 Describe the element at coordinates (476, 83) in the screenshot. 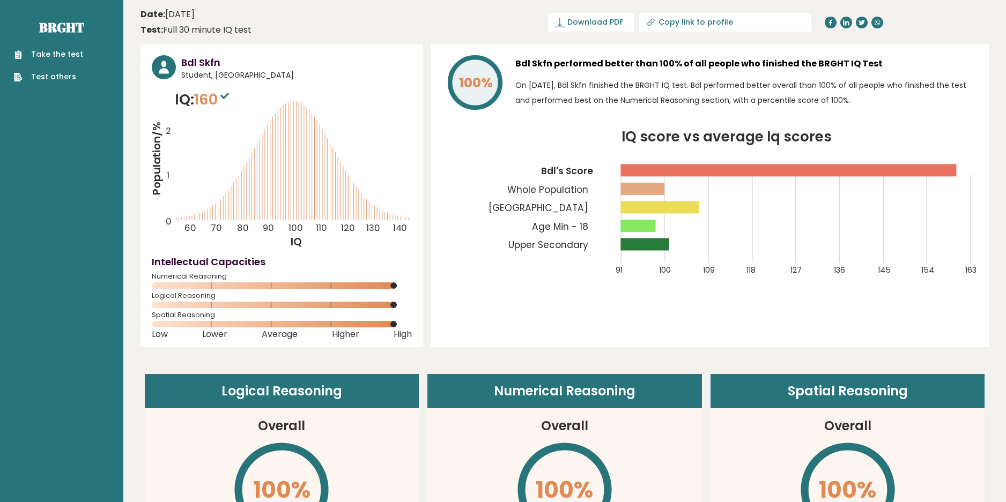

I see `tspan: 100%` at that location.